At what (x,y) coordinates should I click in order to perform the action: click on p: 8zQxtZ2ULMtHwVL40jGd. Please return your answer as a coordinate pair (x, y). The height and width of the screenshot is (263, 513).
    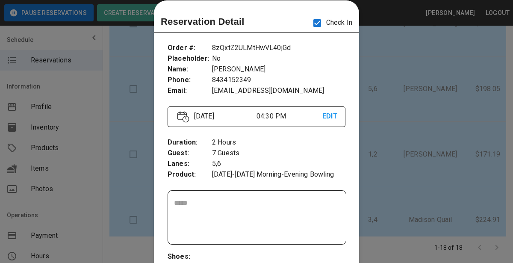
    Looking at the image, I should click on (279, 48).